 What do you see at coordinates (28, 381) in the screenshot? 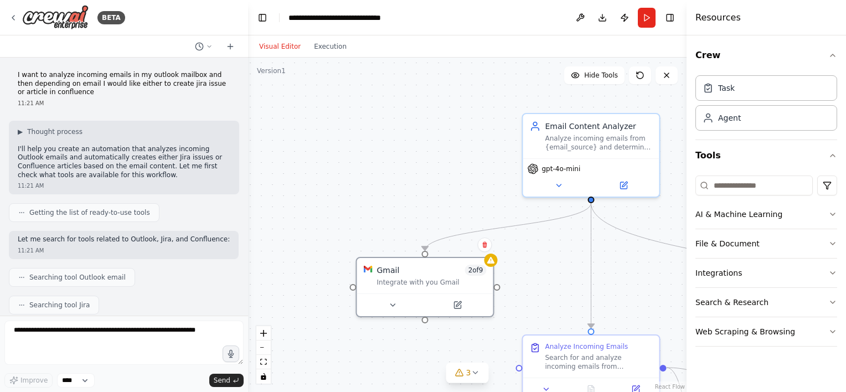
I see `button: Improve` at bounding box center [28, 381].